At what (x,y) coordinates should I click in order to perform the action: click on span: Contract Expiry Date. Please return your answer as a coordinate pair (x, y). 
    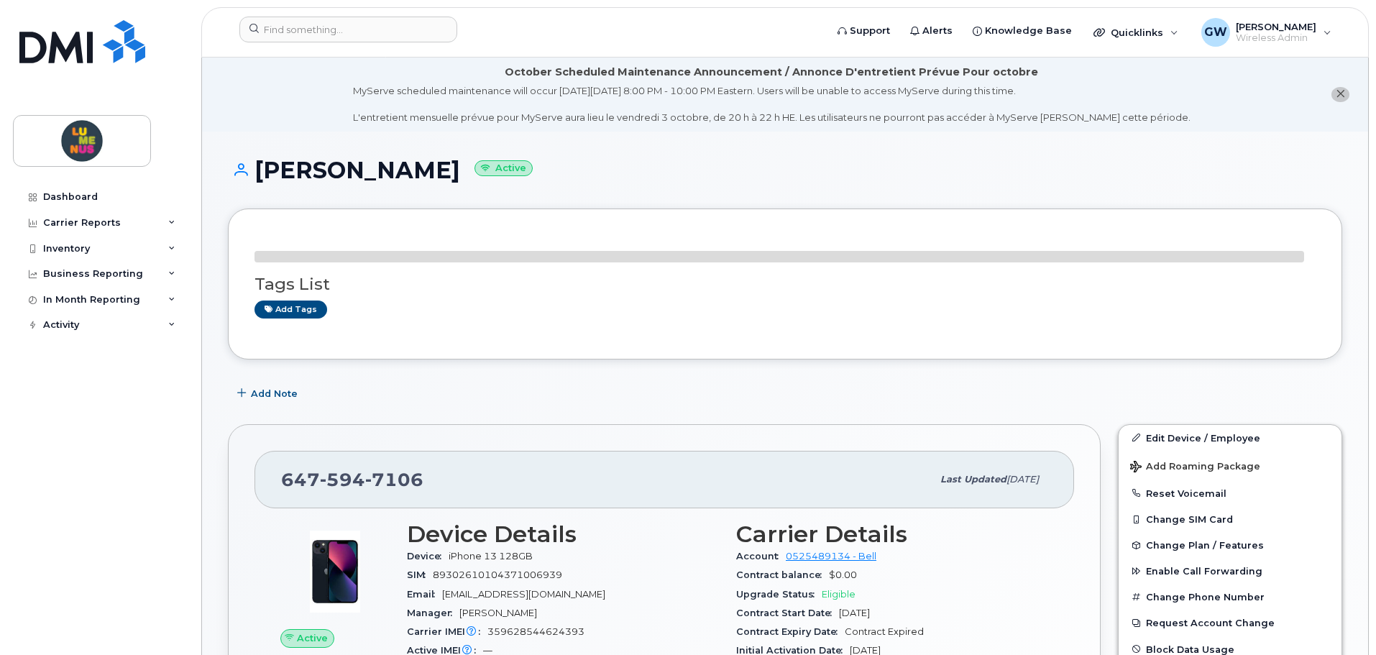
    Looking at the image, I should click on (790, 631).